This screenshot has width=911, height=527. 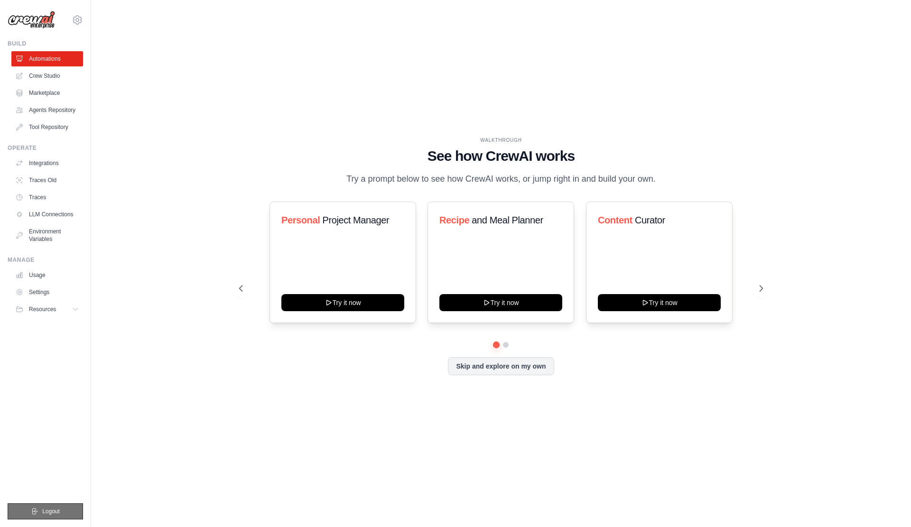 What do you see at coordinates (888, 505) in the screenshot?
I see `div: Chat Widget` at bounding box center [888, 505].